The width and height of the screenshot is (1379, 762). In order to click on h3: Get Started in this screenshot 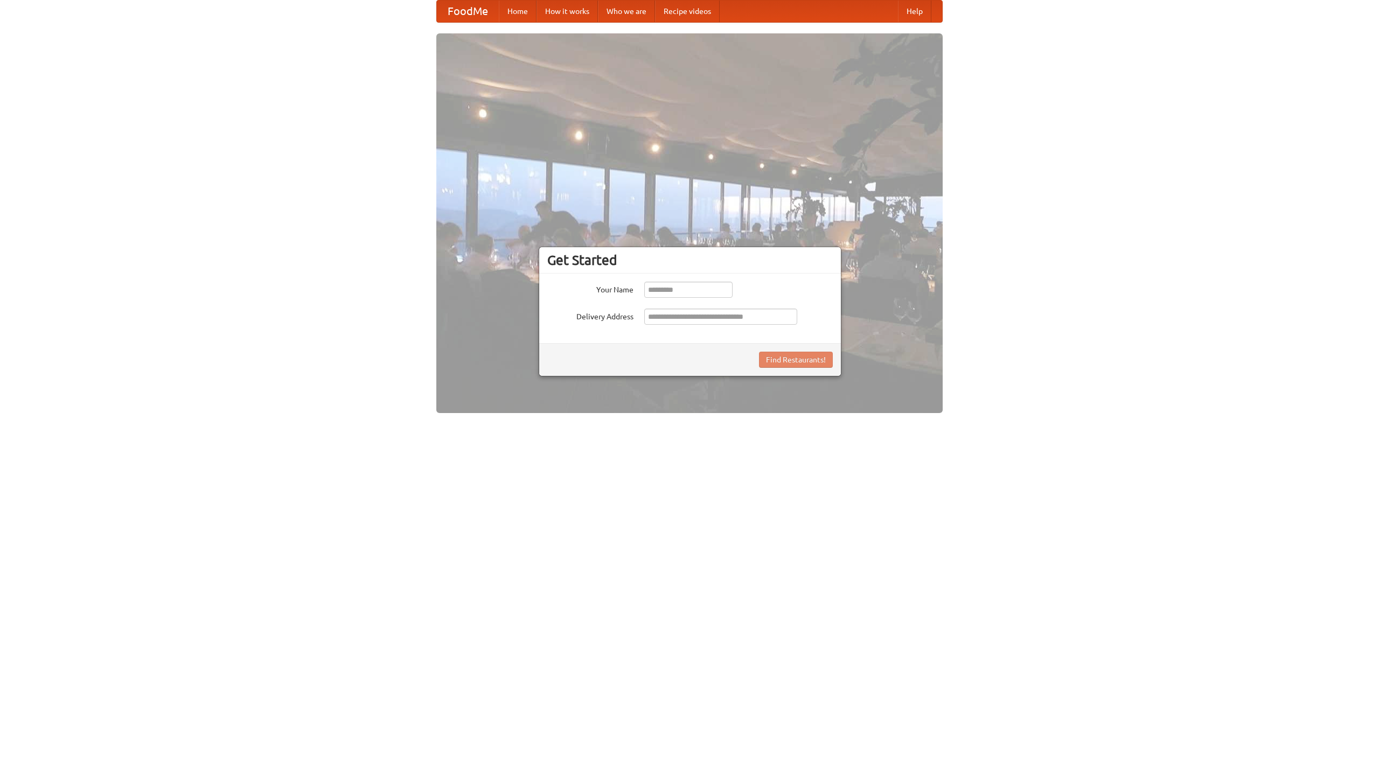, I will do `click(690, 260)`.